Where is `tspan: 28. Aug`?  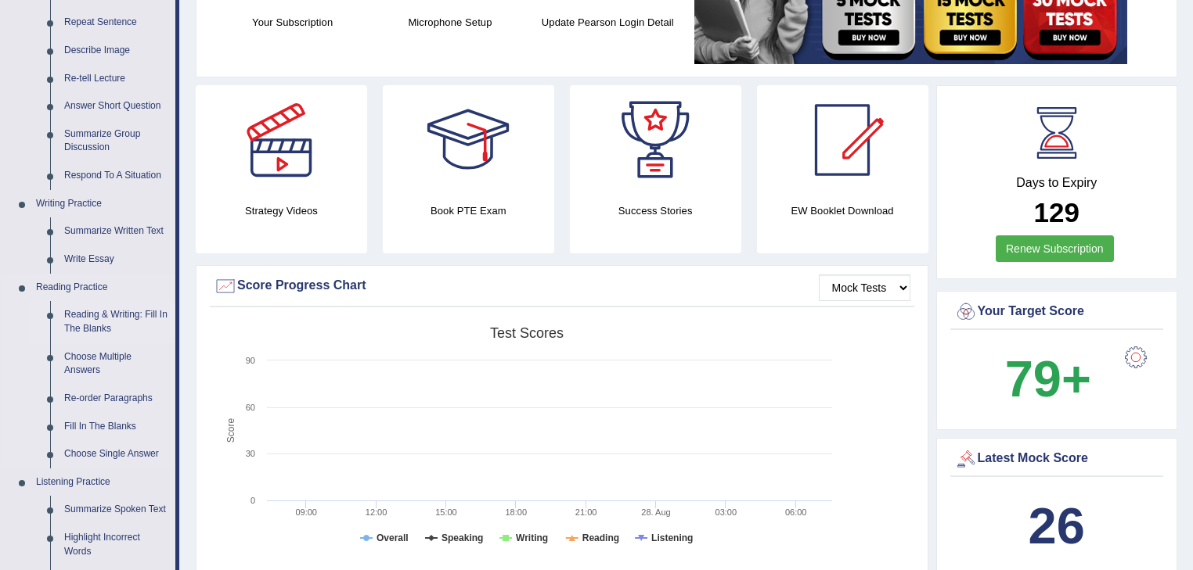 tspan: 28. Aug is located at coordinates (655, 513).